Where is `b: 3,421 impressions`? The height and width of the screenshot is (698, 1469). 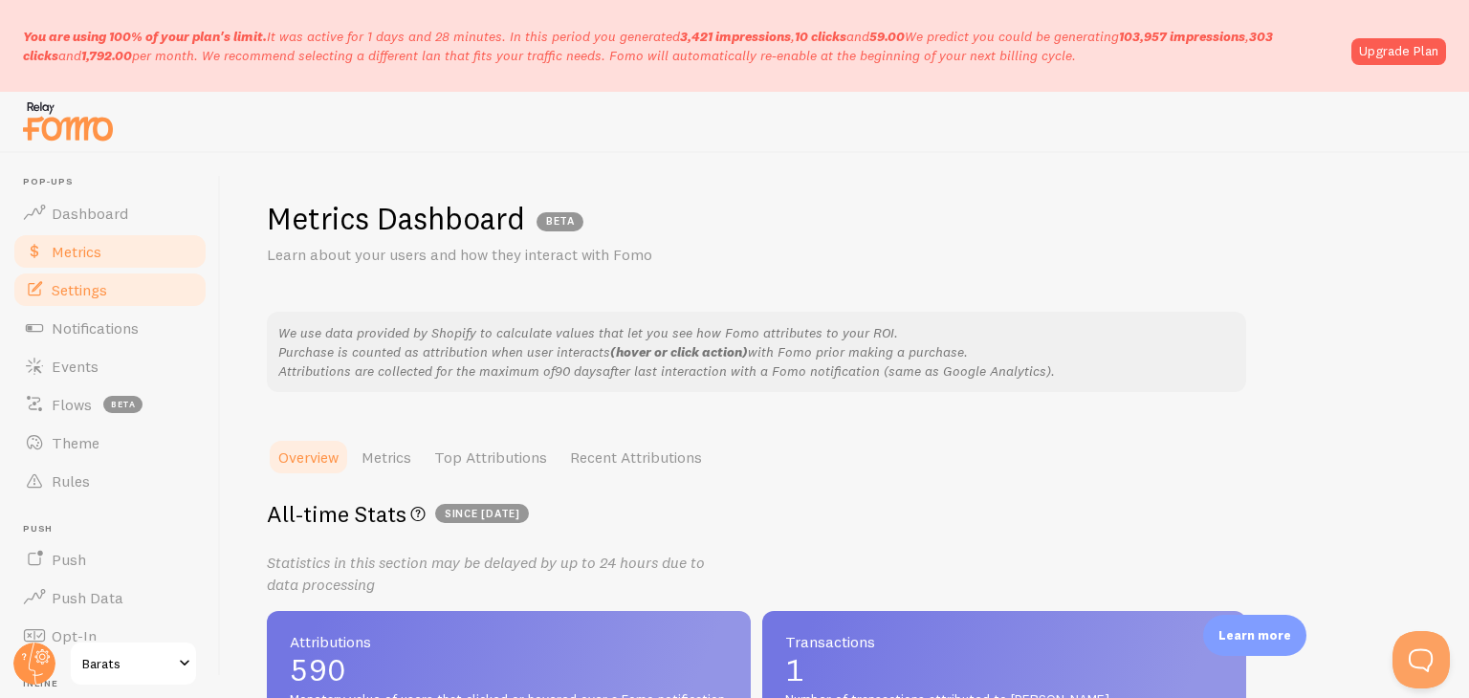
b: 3,421 impressions is located at coordinates (736, 36).